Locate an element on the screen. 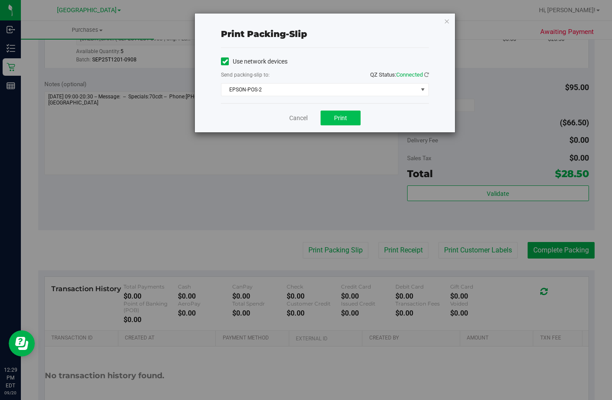 The height and width of the screenshot is (400, 612). a: Cancel is located at coordinates (299, 118).